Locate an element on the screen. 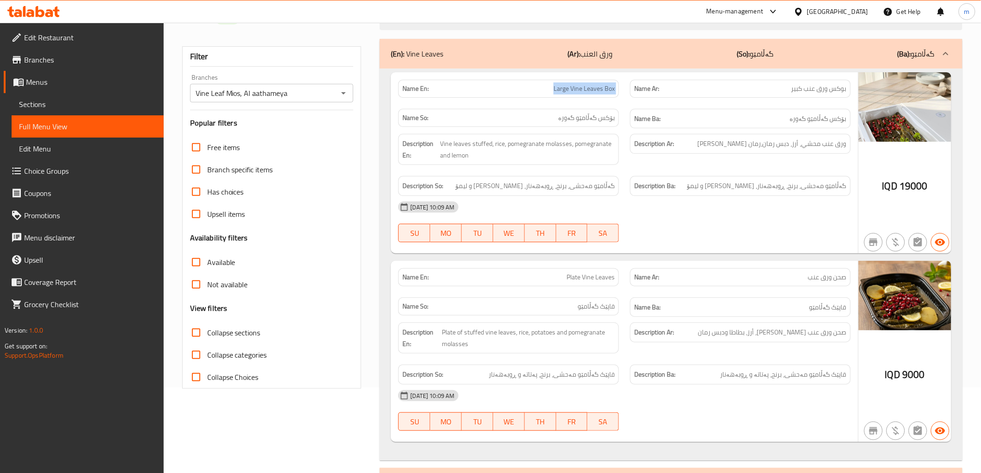 The height and width of the screenshot is (473, 981). h3: Availability filters is located at coordinates (219, 238).